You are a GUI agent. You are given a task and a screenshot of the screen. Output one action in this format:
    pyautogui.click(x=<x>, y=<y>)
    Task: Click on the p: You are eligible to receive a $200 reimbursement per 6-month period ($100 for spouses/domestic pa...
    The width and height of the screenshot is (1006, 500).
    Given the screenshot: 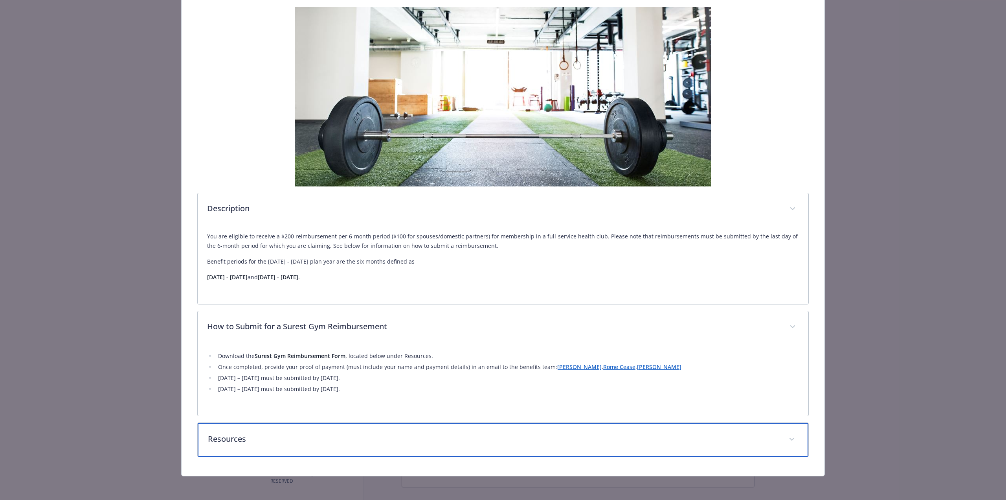 What is the action you would take?
    pyautogui.click(x=503, y=241)
    